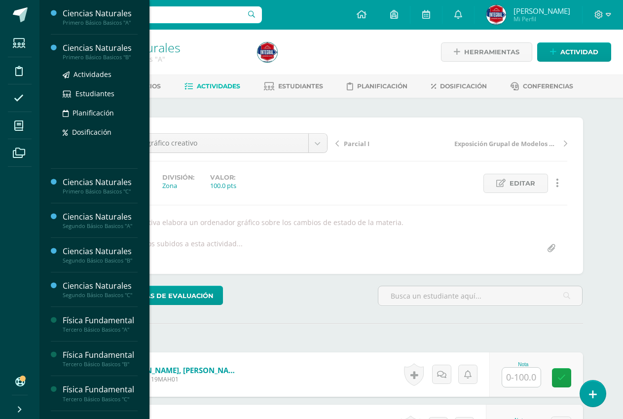 This screenshot has height=419, width=623. What do you see at coordinates (521, 377) in the screenshot?
I see `input: 0-100.0` at bounding box center [521, 377].